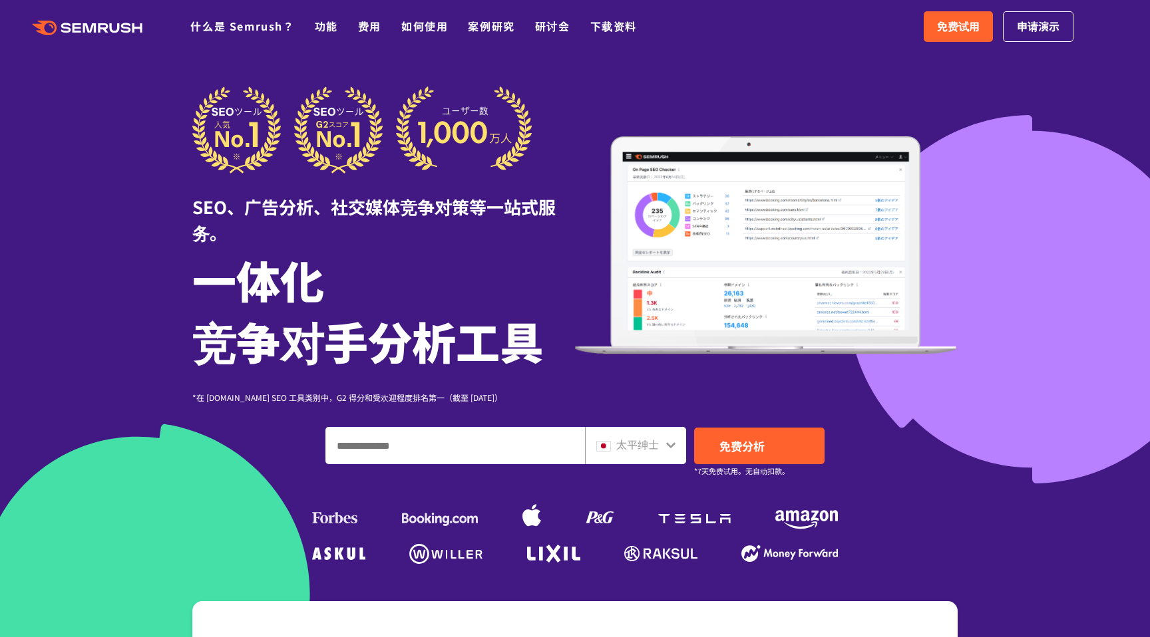  Describe the element at coordinates (759, 446) in the screenshot. I see `a: 免费分析` at that location.